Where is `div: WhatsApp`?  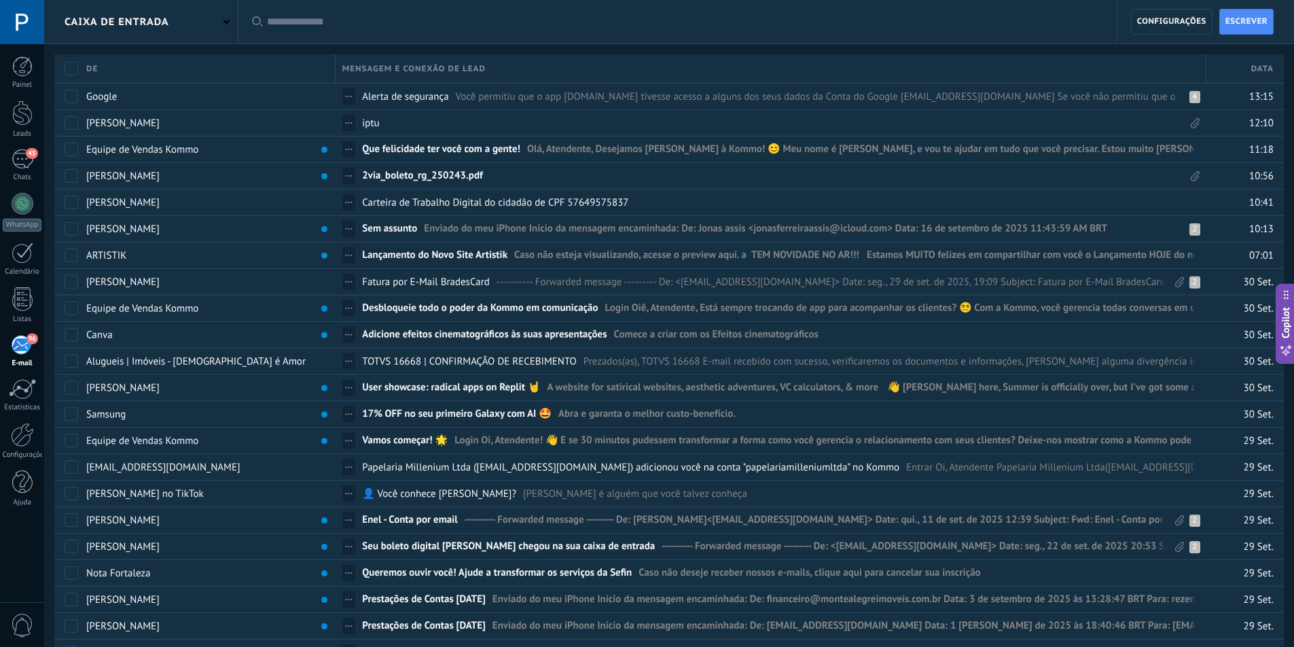 div: WhatsApp is located at coordinates (22, 225).